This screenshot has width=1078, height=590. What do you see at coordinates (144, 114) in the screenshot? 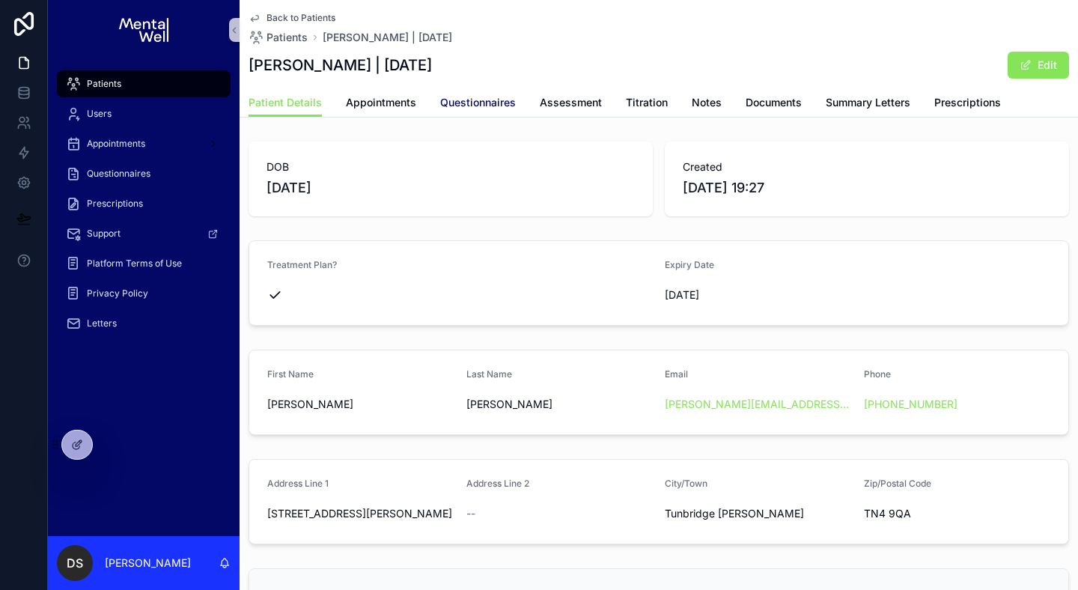
I see `a: Users` at bounding box center [144, 114].